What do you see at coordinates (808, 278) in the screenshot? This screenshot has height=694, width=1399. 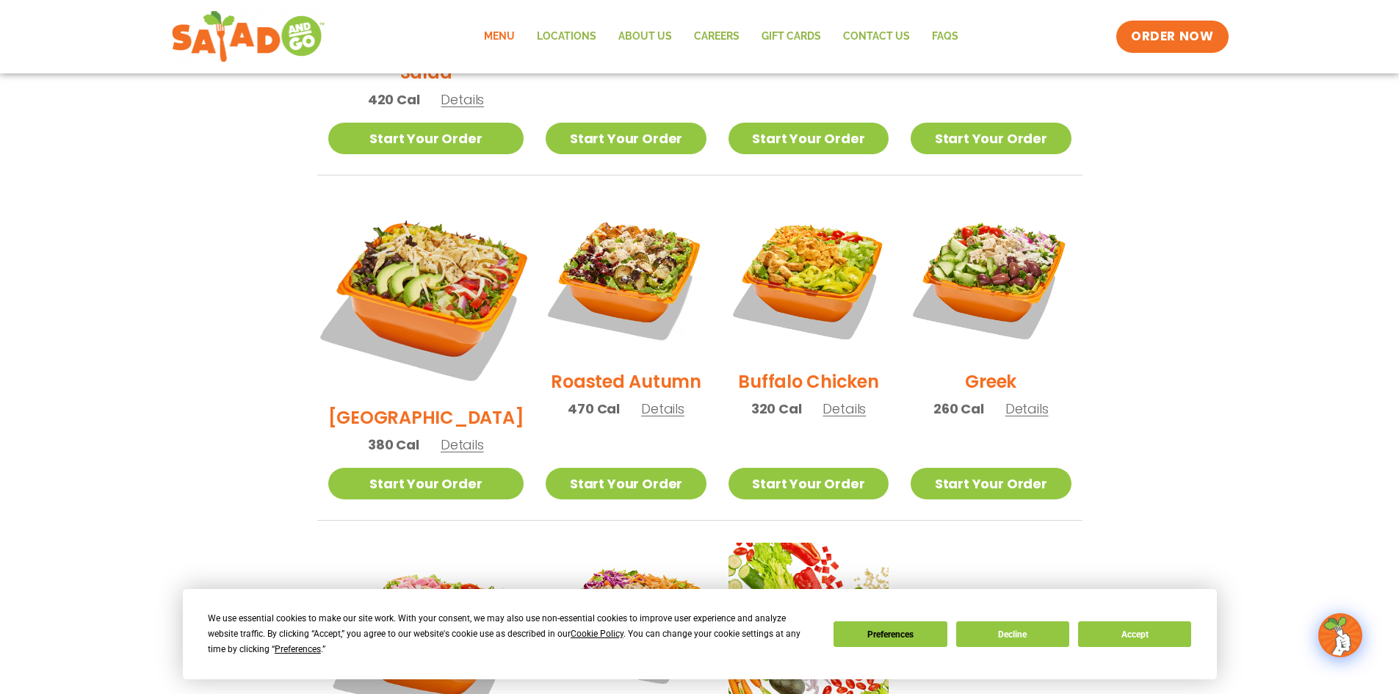 I see `img: Product photo for Buffalo Chicken Salad` at bounding box center [808, 278].